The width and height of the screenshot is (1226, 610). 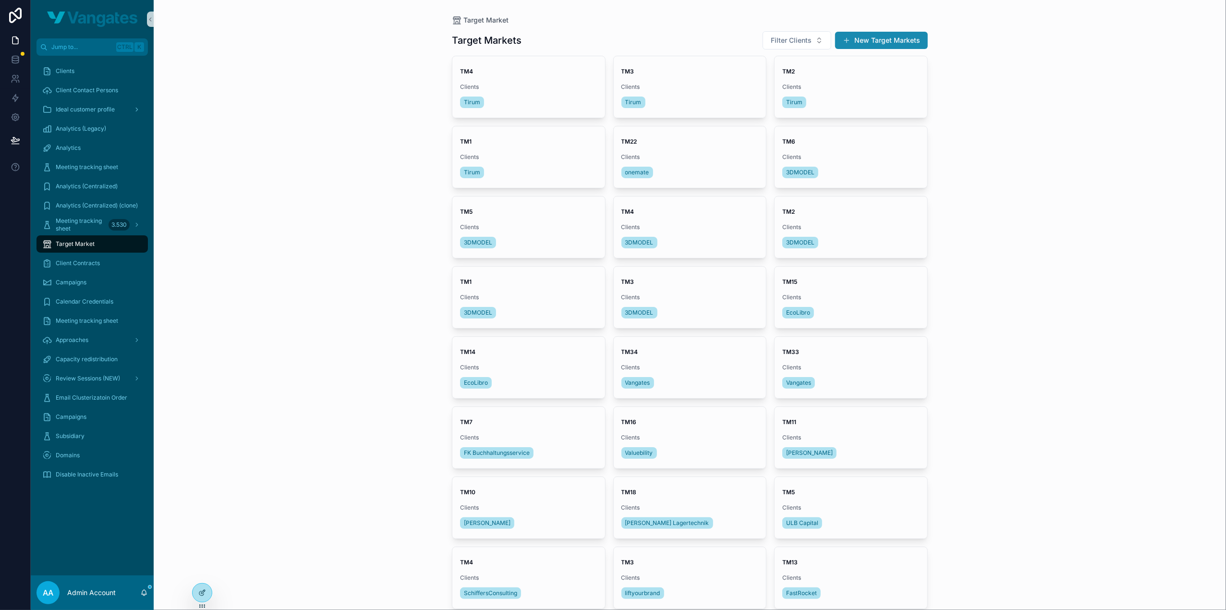 What do you see at coordinates (92, 263) in the screenshot?
I see `a: Client Contracts` at bounding box center [92, 263].